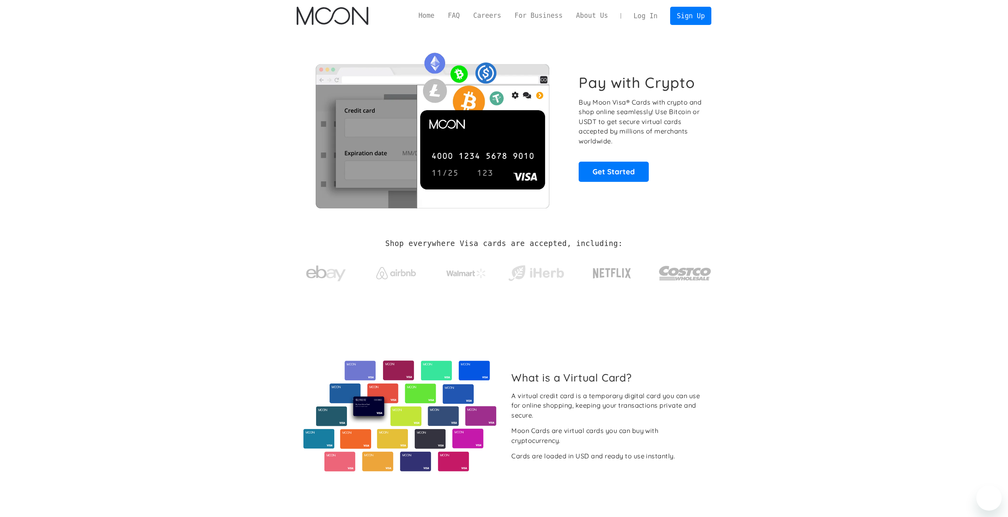  What do you see at coordinates (400, 416) in the screenshot?
I see `img: Virtual cards from Moon` at bounding box center [400, 416].